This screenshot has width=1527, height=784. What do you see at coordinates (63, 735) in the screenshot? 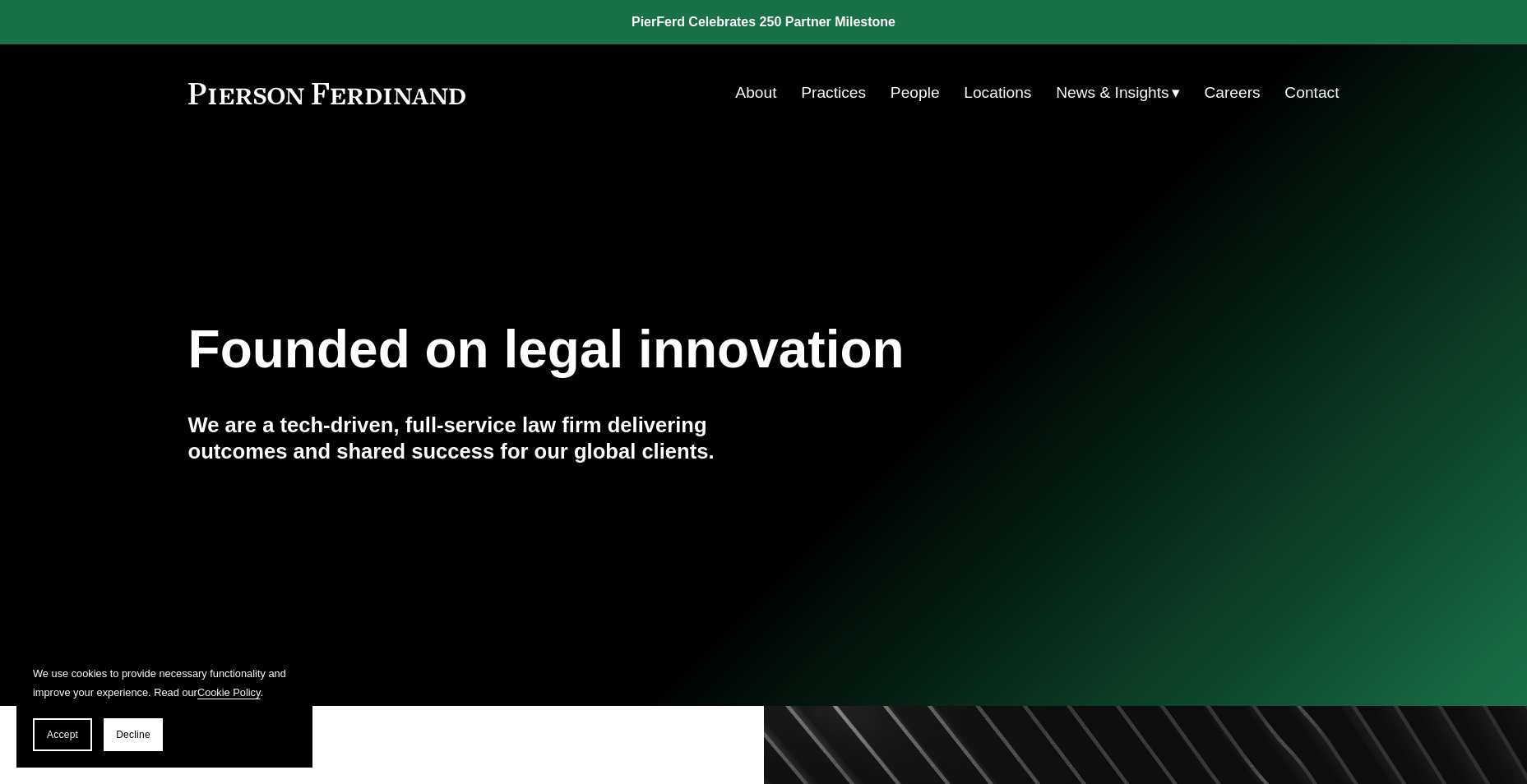
I see `button: Accept` at bounding box center [63, 735].